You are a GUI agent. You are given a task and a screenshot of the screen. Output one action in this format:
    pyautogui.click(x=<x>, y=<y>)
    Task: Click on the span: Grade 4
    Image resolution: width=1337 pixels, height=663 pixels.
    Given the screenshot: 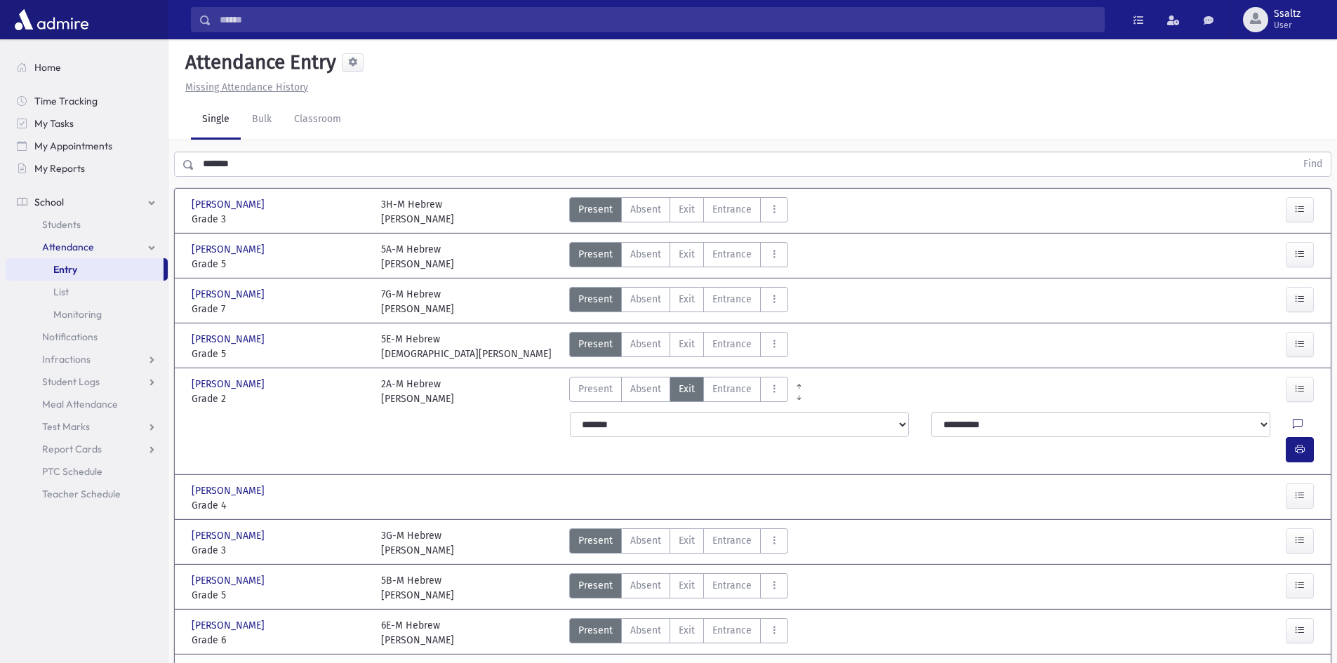 What is the action you would take?
    pyautogui.click(x=279, y=505)
    